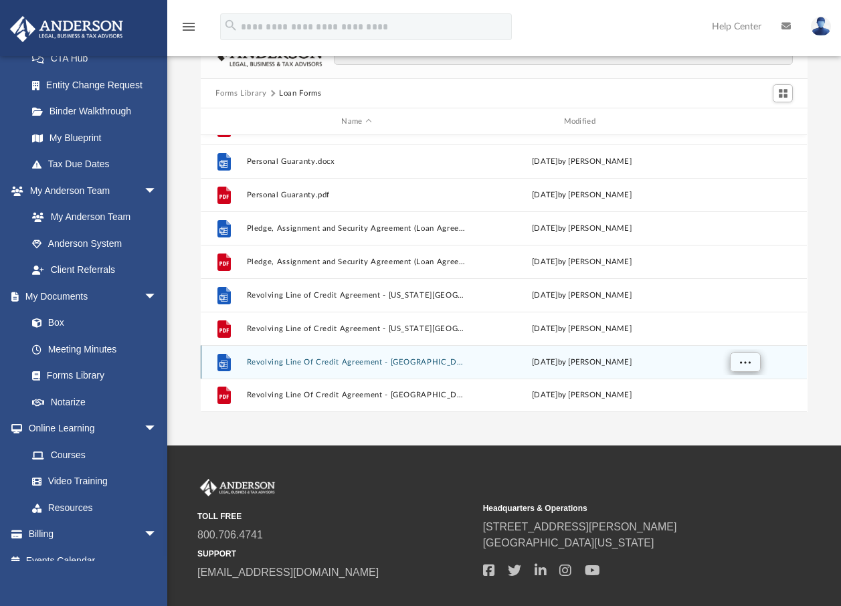  Describe the element at coordinates (98, 165) in the screenshot. I see `a: Tax Due Dates` at that location.